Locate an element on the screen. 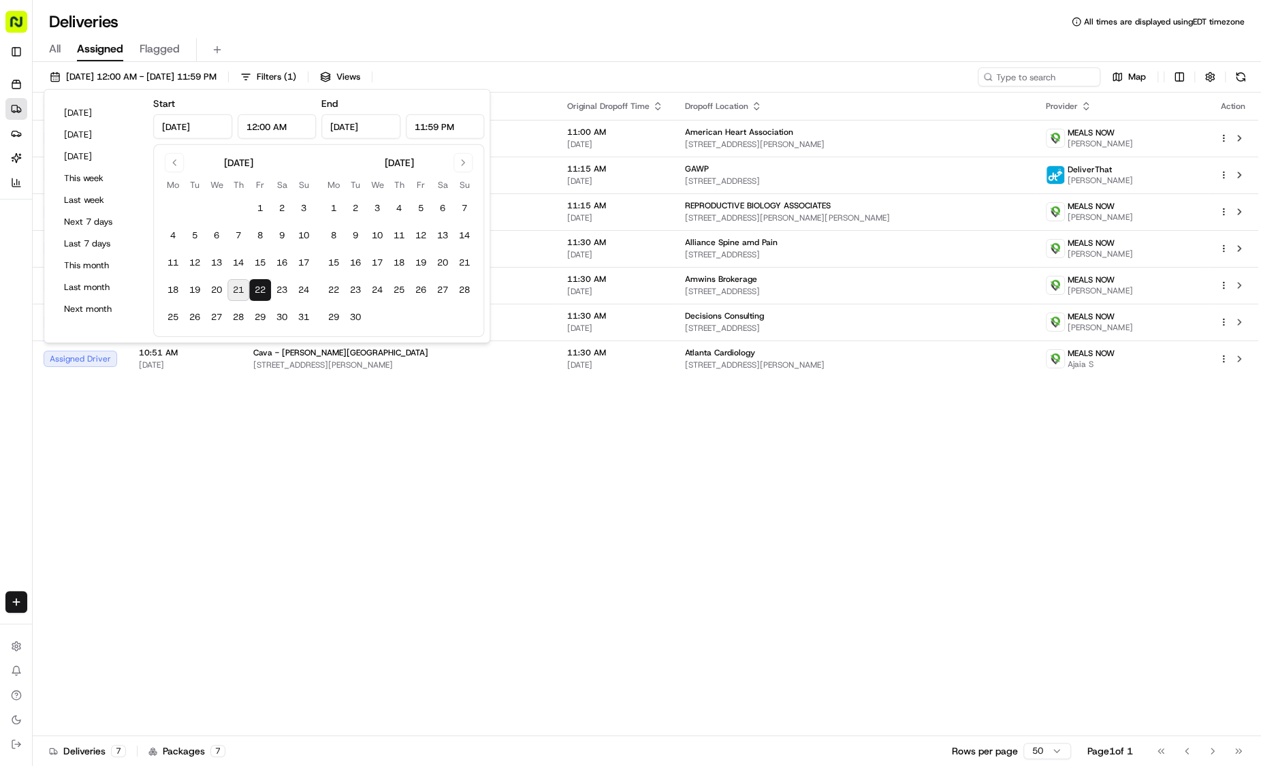 Image resolution: width=1261 pixels, height=766 pixels. span: 10:51 AM is located at coordinates (185, 353).